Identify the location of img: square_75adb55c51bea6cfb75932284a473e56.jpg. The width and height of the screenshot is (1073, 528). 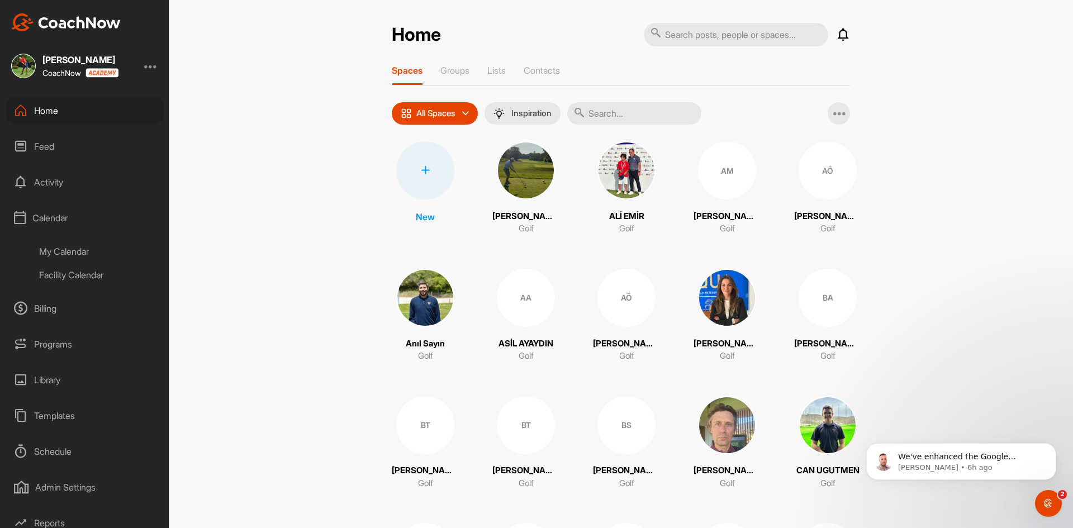
(727, 298).